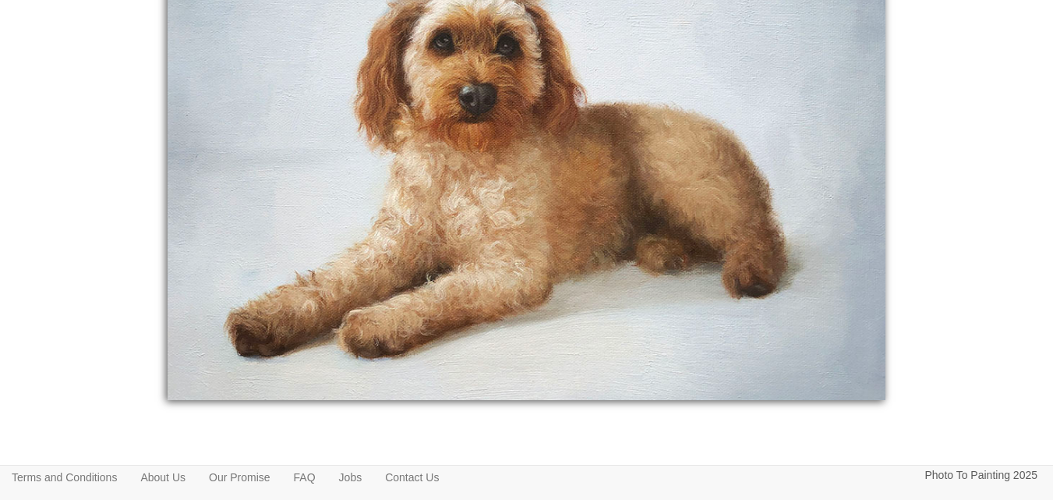 This screenshot has height=500, width=1053. Describe the element at coordinates (305, 477) in the screenshot. I see `a: FAQ` at that location.